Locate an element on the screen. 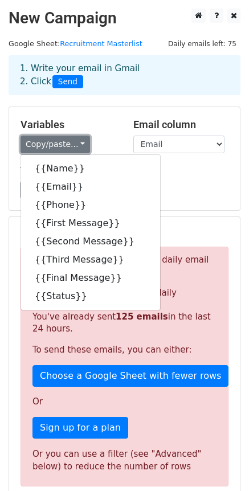 The height and width of the screenshot is (491, 249). small: Google Sheet: is located at coordinates (75, 43).